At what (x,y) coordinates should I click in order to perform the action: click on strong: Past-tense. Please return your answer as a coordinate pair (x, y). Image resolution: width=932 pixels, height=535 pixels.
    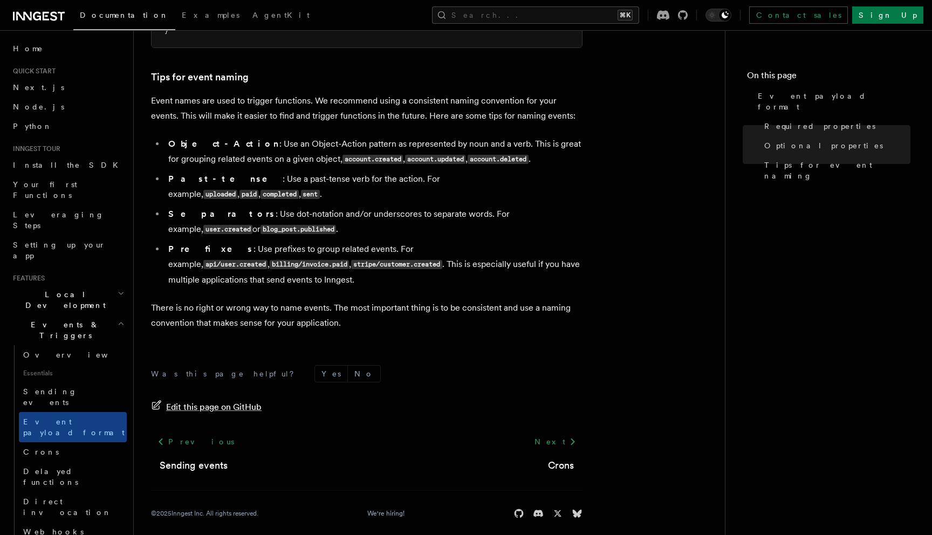
    Looking at the image, I should click on (225, 179).